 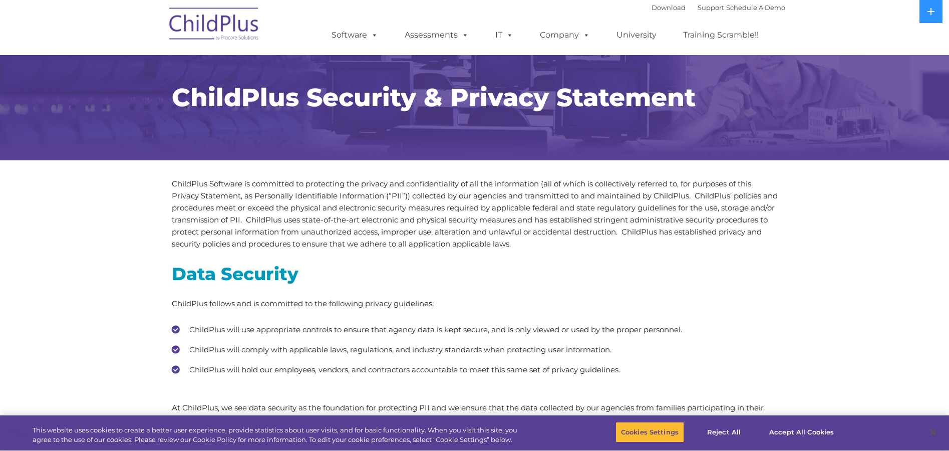 What do you see at coordinates (355, 35) in the screenshot?
I see `a: Software` at bounding box center [355, 35].